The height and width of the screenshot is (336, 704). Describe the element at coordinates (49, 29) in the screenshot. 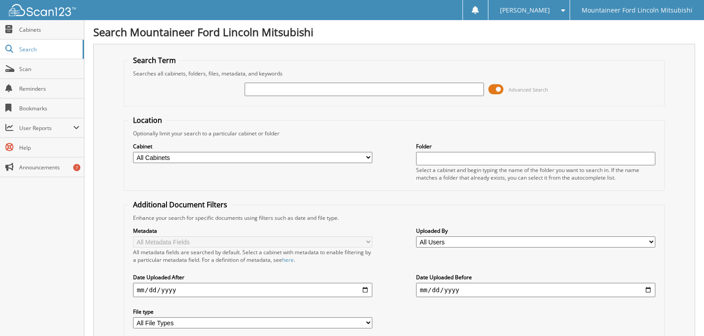

I see `span: Cabinets` at that location.